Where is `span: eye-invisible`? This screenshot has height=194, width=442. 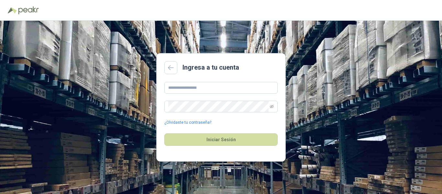
span: eye-invisible is located at coordinates (272, 106).